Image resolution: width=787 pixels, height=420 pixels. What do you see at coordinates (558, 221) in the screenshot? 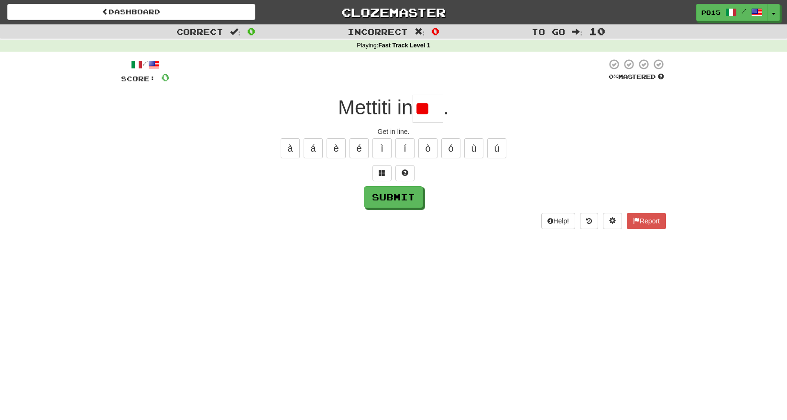
I see `button: Help!` at bounding box center [558, 221].